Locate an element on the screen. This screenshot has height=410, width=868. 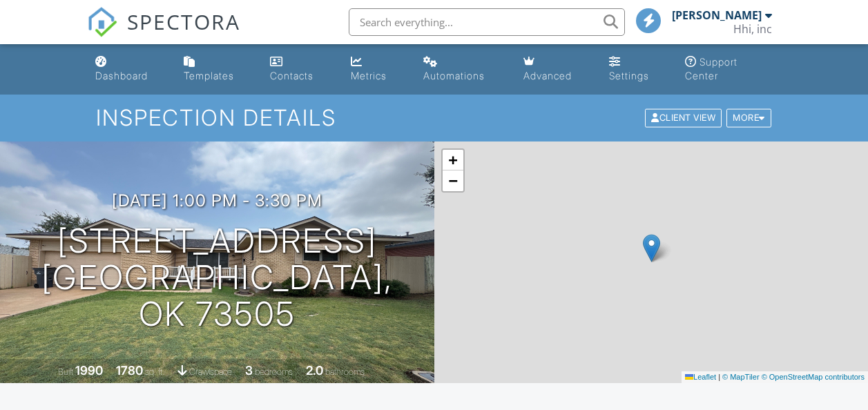
div: Client View is located at coordinates (683, 118).